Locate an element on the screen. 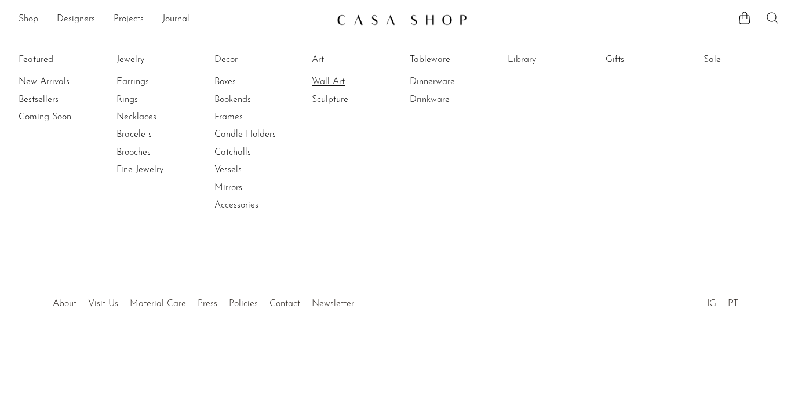 Image resolution: width=798 pixels, height=410 pixels. a: Jewelry is located at coordinates (160, 60).